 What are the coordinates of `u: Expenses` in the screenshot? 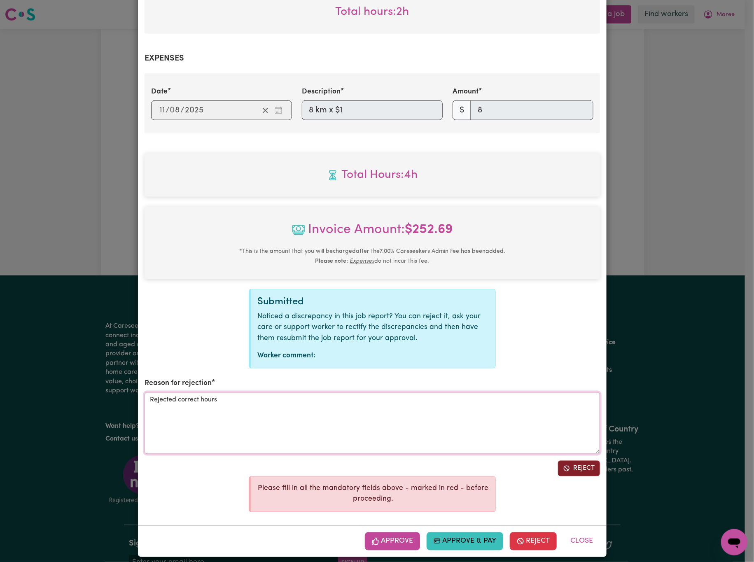 It's located at (362, 261).